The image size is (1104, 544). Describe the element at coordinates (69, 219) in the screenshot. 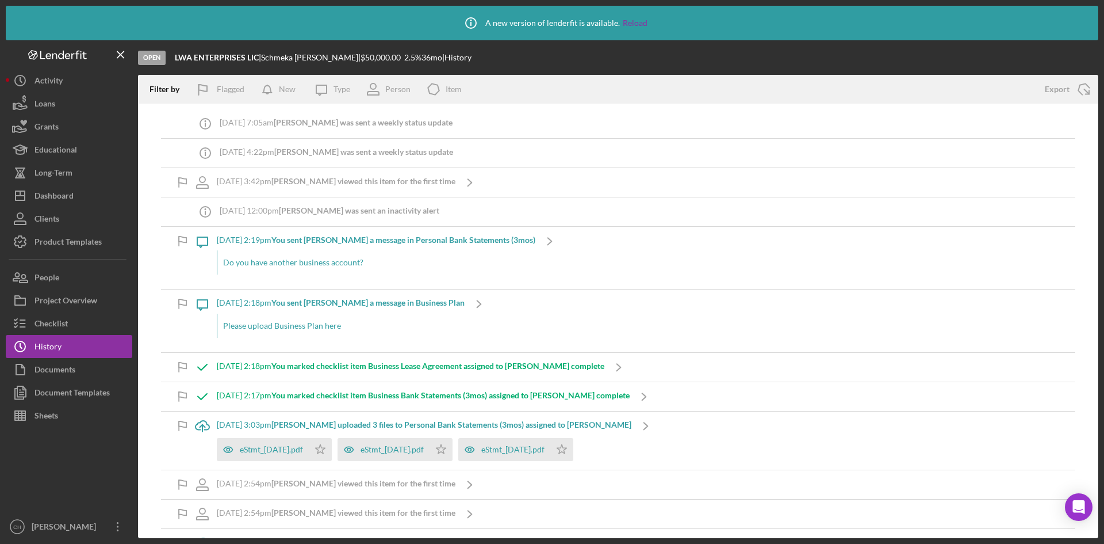

I see `a: Clients` at that location.